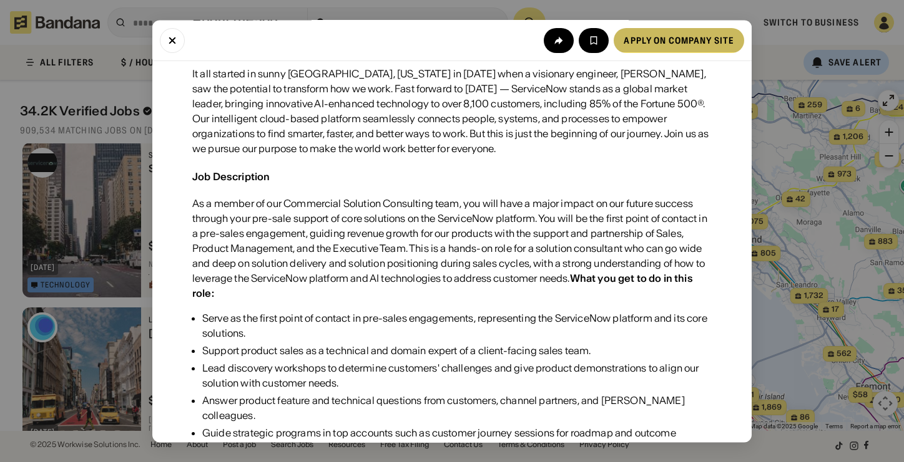  Describe the element at coordinates (231, 177) in the screenshot. I see `div: Job Description` at that location.